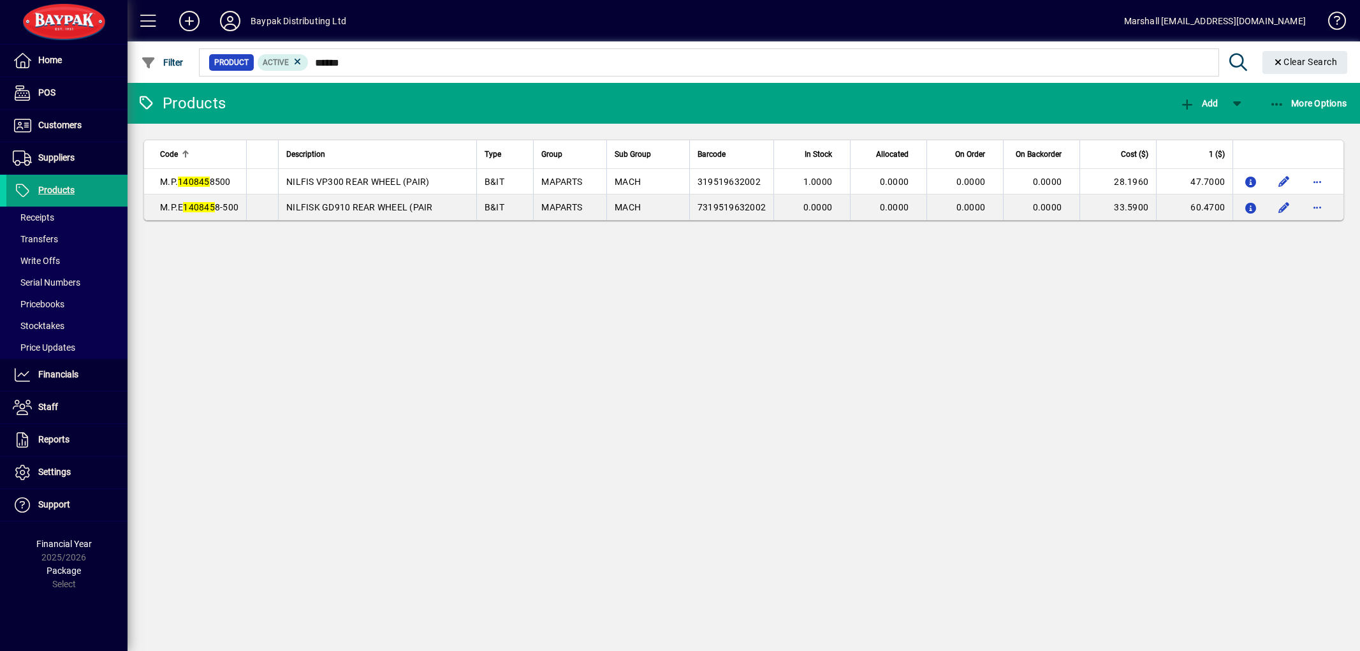 The image size is (1360, 651). Describe the element at coordinates (551, 154) in the screenshot. I see `span: Group` at that location.